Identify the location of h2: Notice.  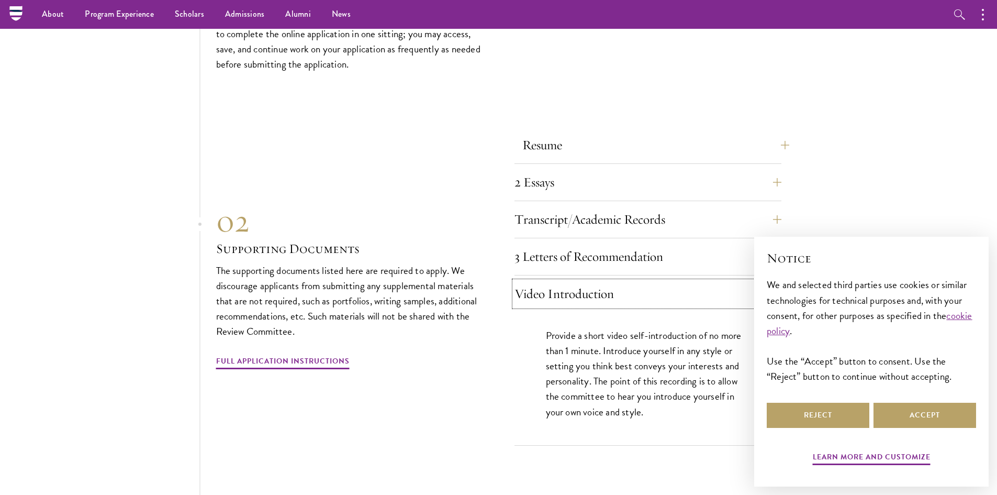
(871, 258).